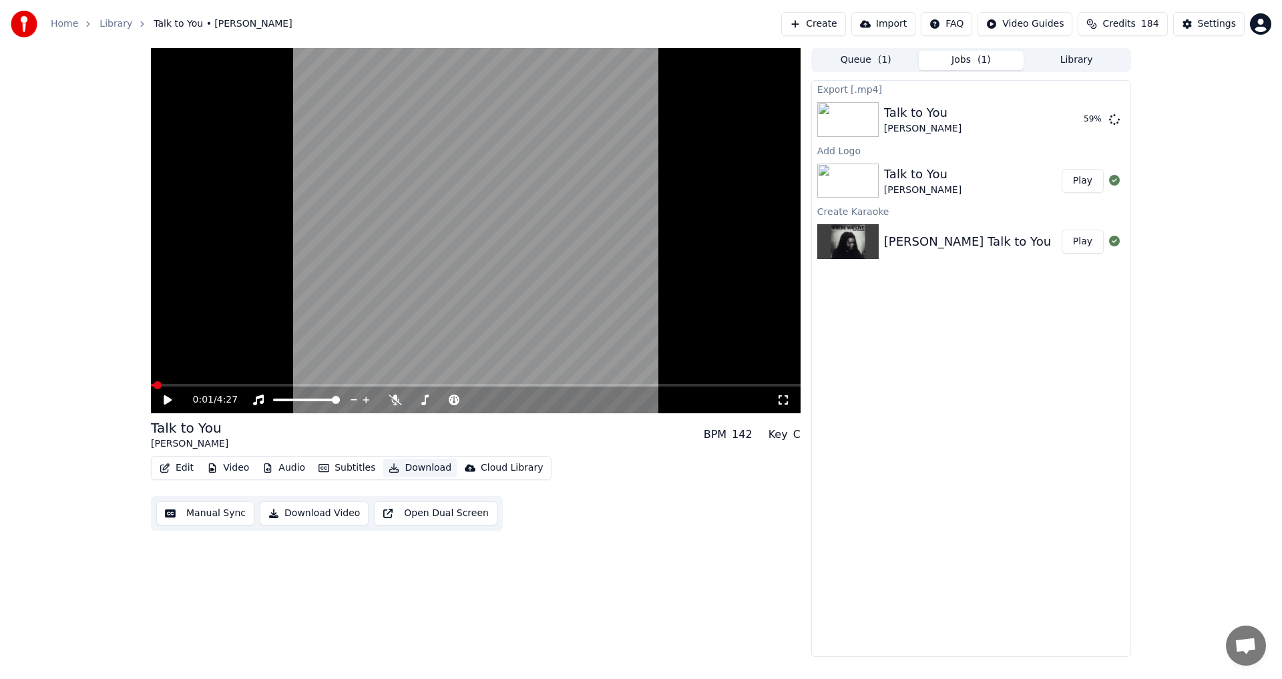 The width and height of the screenshot is (1282, 679). I want to click on button: FAQ, so click(946, 24).